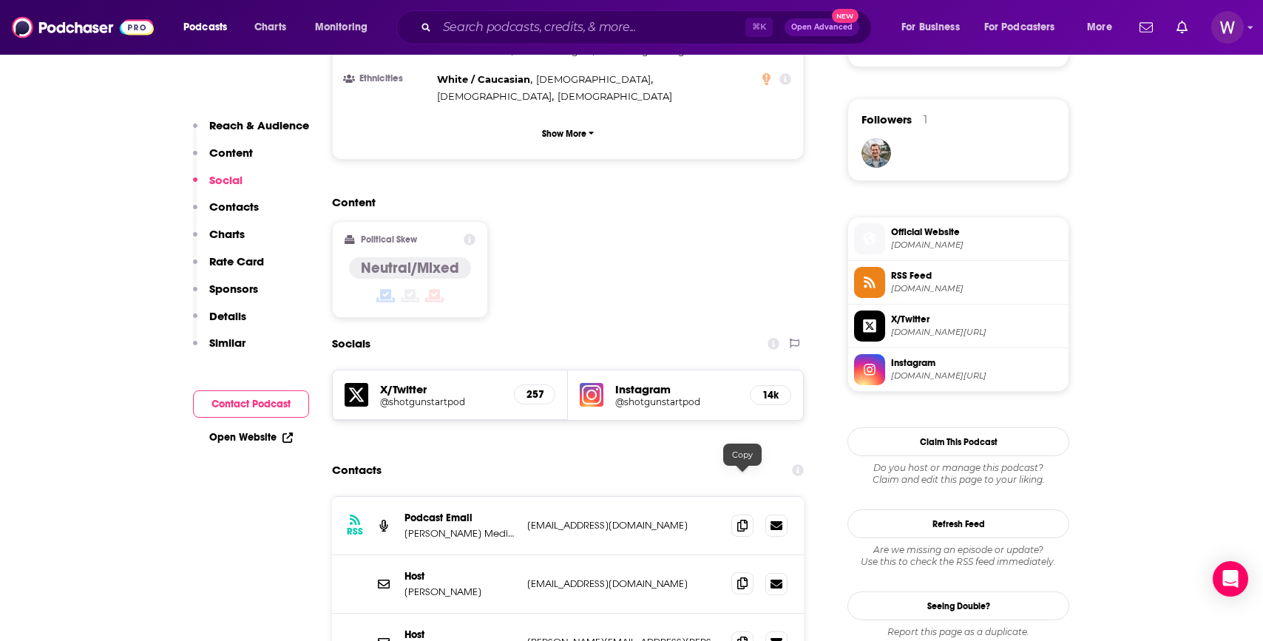 This screenshot has height=641, width=1263. What do you see at coordinates (977, 232) in the screenshot?
I see `span: Official Website` at bounding box center [977, 232].